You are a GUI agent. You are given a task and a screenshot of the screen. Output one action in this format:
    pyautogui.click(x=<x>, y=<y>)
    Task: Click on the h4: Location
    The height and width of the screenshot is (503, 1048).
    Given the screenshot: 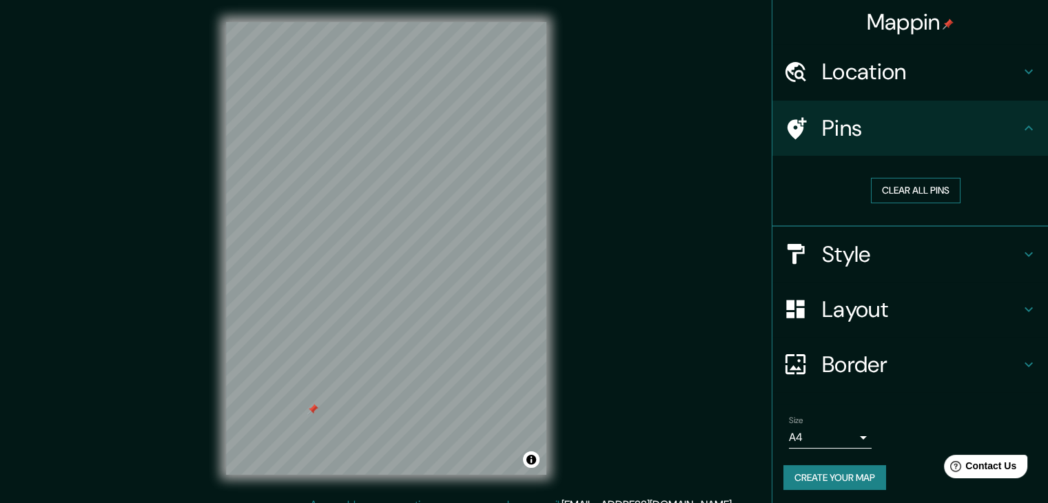 What is the action you would take?
    pyautogui.click(x=921, y=72)
    